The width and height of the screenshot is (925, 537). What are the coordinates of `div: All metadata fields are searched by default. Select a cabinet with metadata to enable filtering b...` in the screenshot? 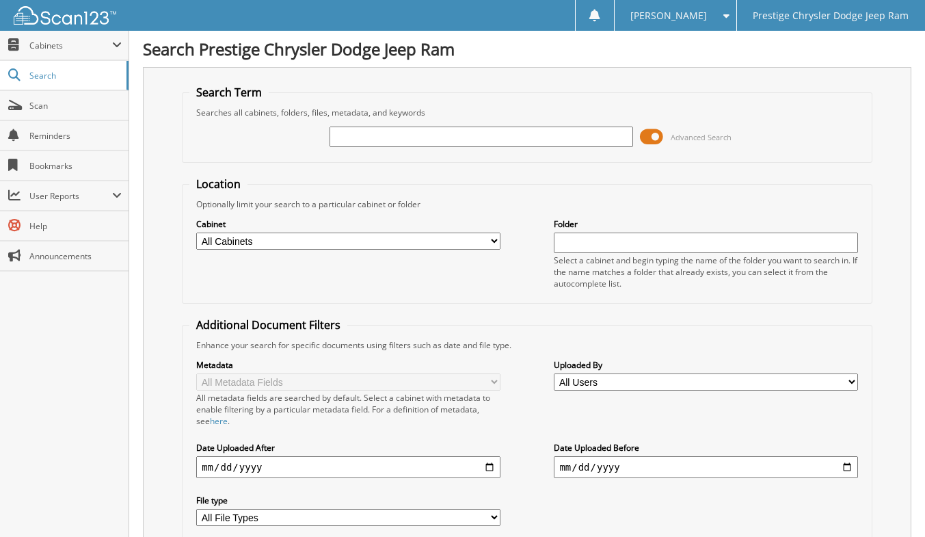 It's located at (348, 409).